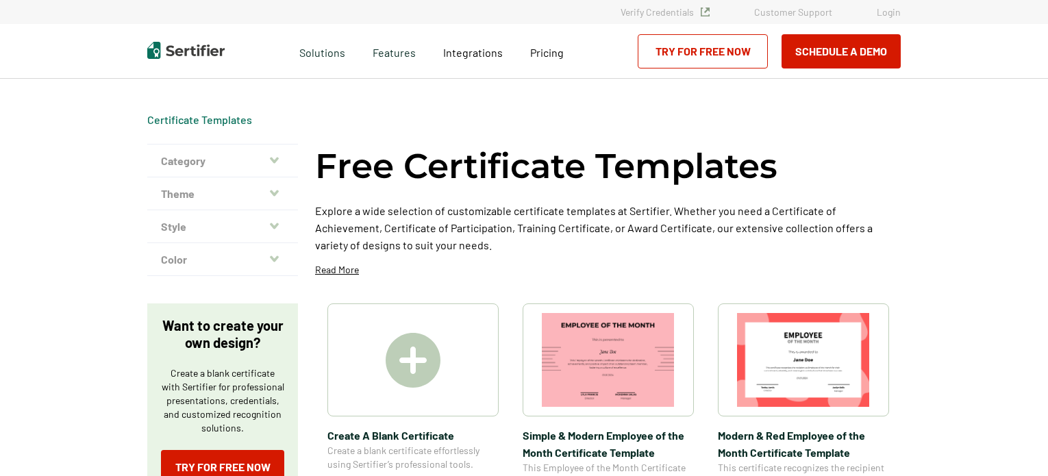  Describe the element at coordinates (703, 51) in the screenshot. I see `a: Try for Free Now` at that location.